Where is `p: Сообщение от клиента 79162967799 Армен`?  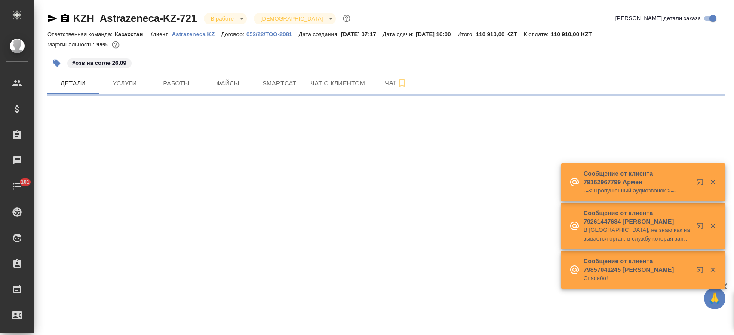 p: Сообщение от клиента 79162967799 Армен is located at coordinates (637, 178).